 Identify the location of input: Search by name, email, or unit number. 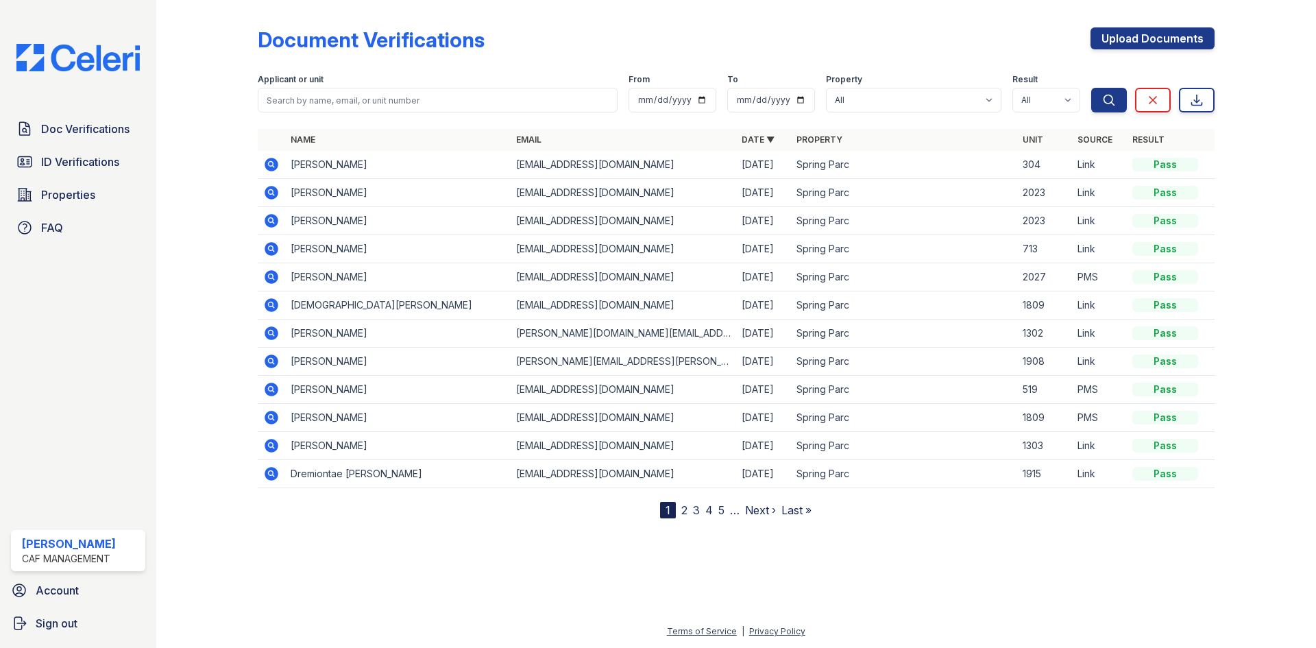
(437, 100).